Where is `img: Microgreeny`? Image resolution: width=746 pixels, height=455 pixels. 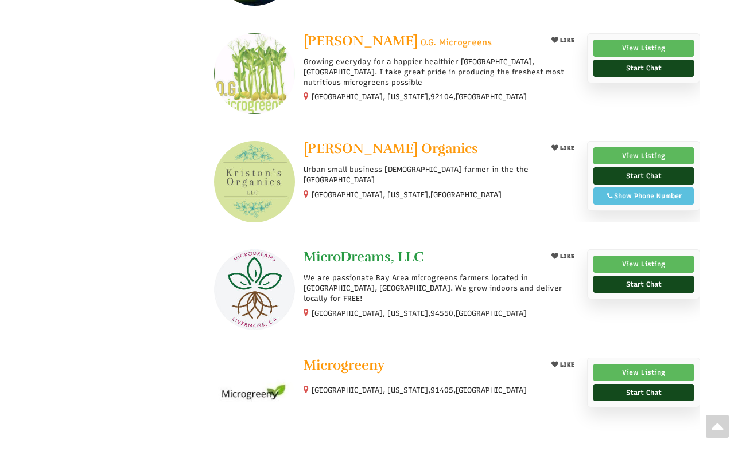 img: Microgreeny is located at coordinates (254, 398).